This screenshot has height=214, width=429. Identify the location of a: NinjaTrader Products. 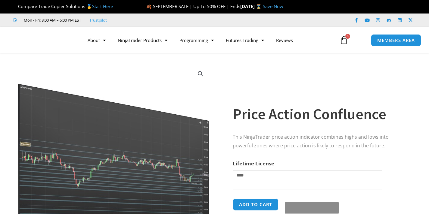
(142, 40).